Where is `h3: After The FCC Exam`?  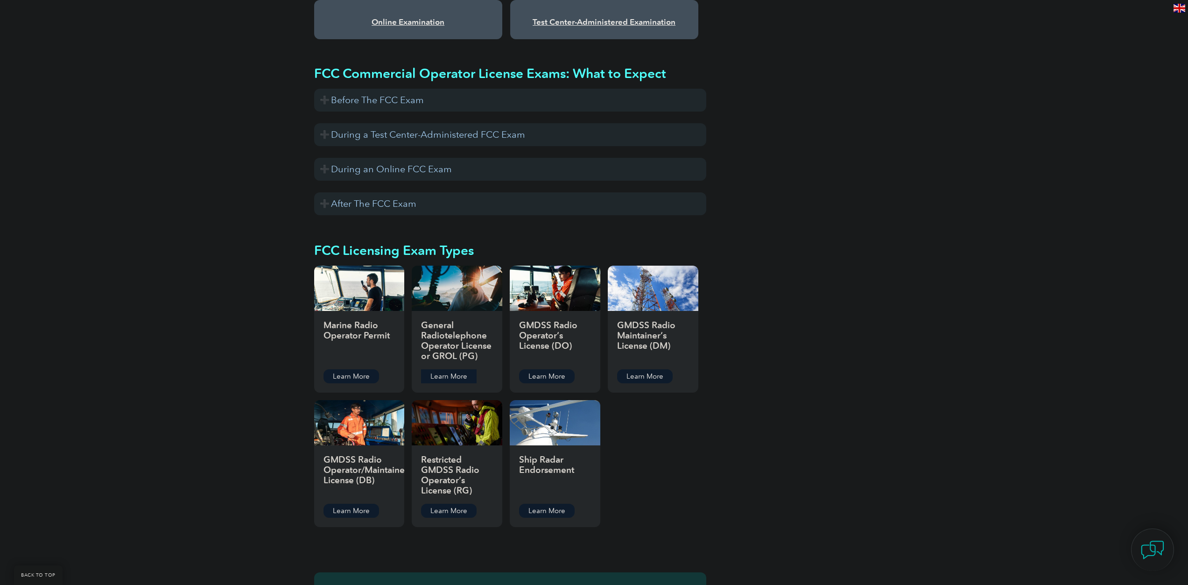 h3: After The FCC Exam is located at coordinates (510, 204).